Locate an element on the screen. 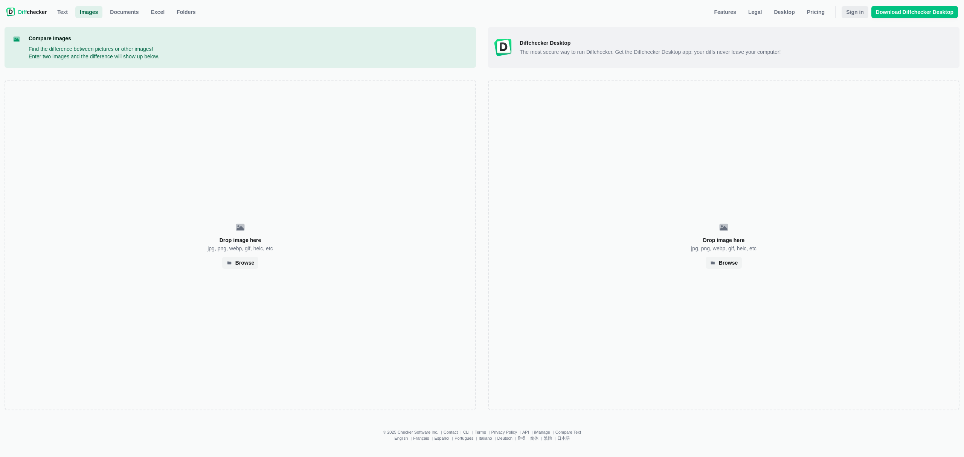 The image size is (964, 457). a: Desktop is located at coordinates (784, 12).